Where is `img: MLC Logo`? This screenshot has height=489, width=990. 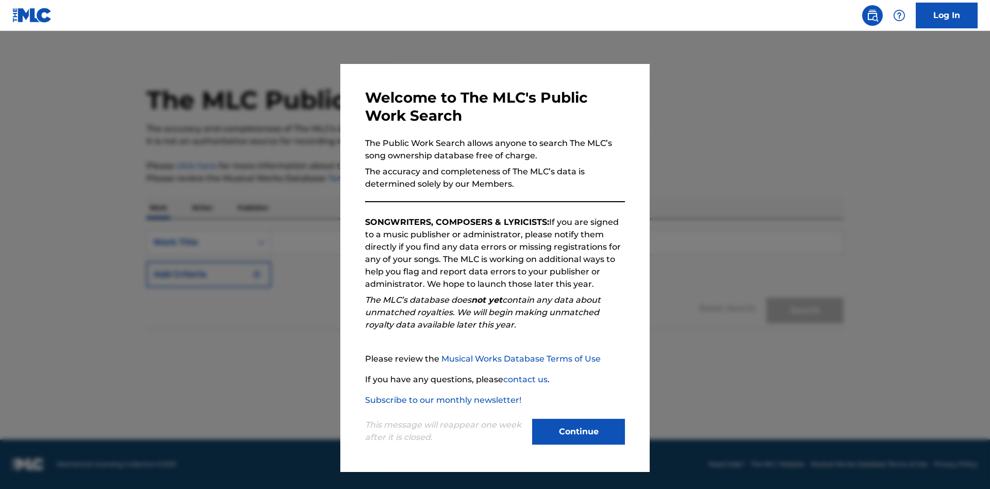
img: MLC Logo is located at coordinates (32, 15).